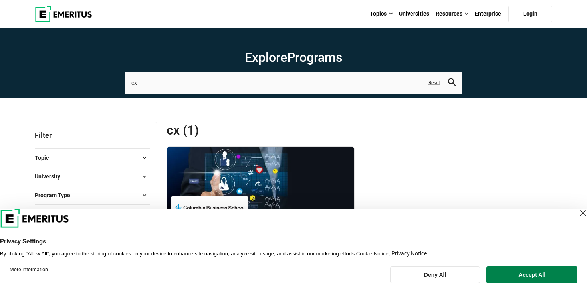 Image resolution: width=587 pixels, height=288 pixels. I want to click on span: Program Type, so click(55, 196).